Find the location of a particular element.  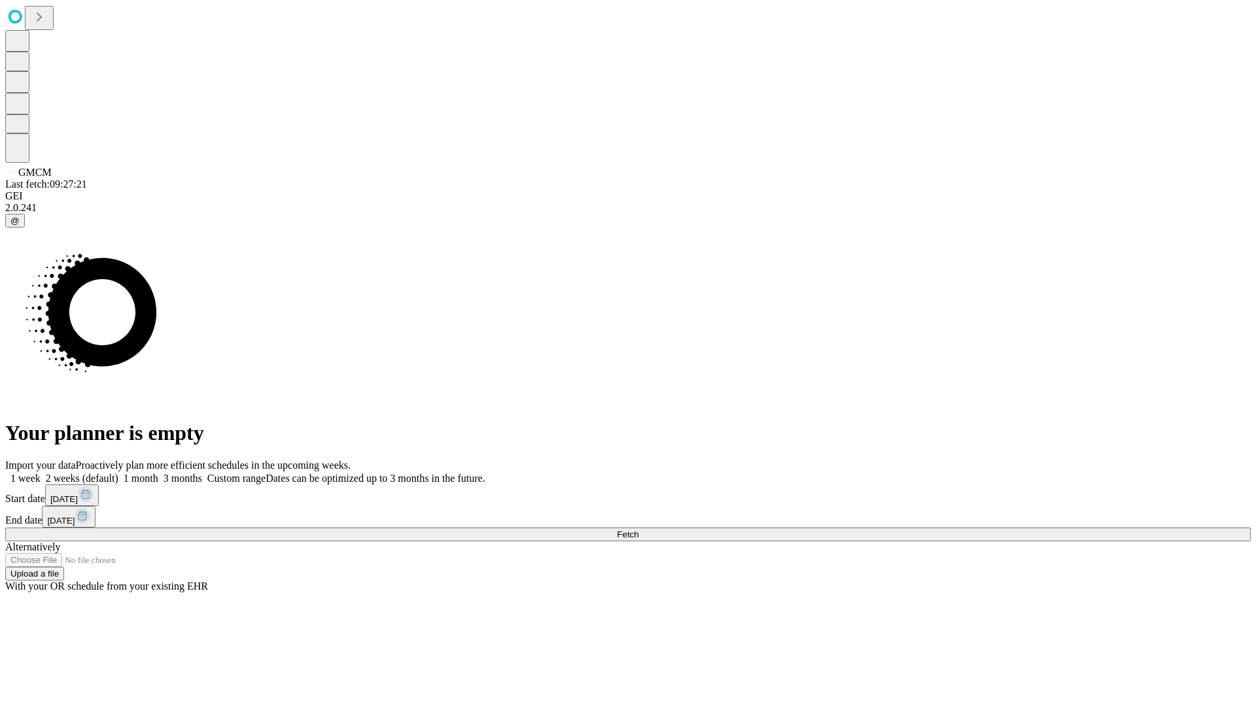

div: End date is located at coordinates (628, 517).